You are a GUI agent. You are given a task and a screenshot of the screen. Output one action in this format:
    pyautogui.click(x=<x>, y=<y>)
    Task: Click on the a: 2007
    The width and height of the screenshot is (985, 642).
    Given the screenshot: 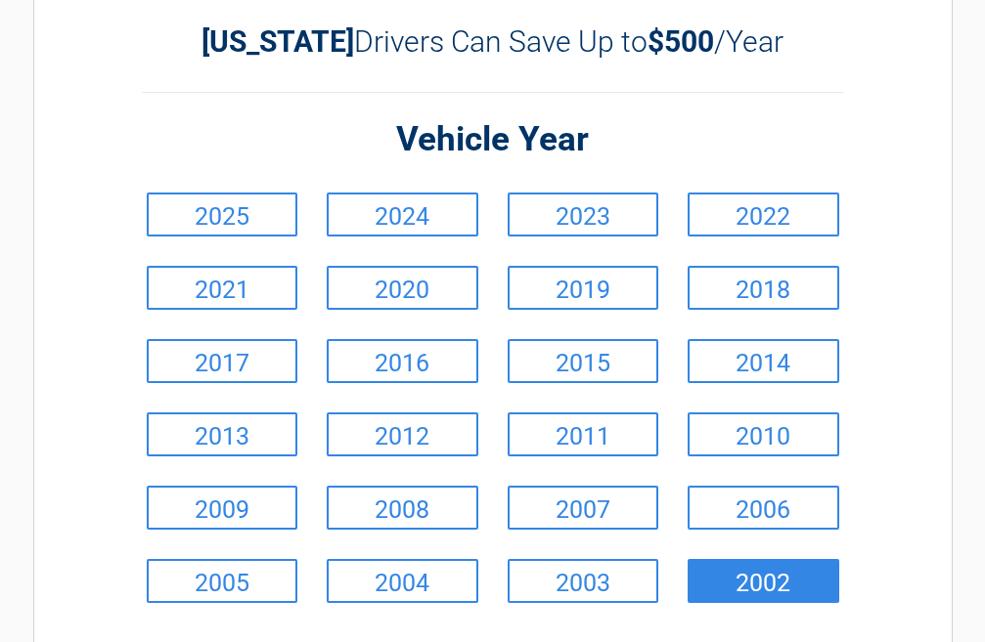 What is the action you would take?
    pyautogui.click(x=583, y=507)
    